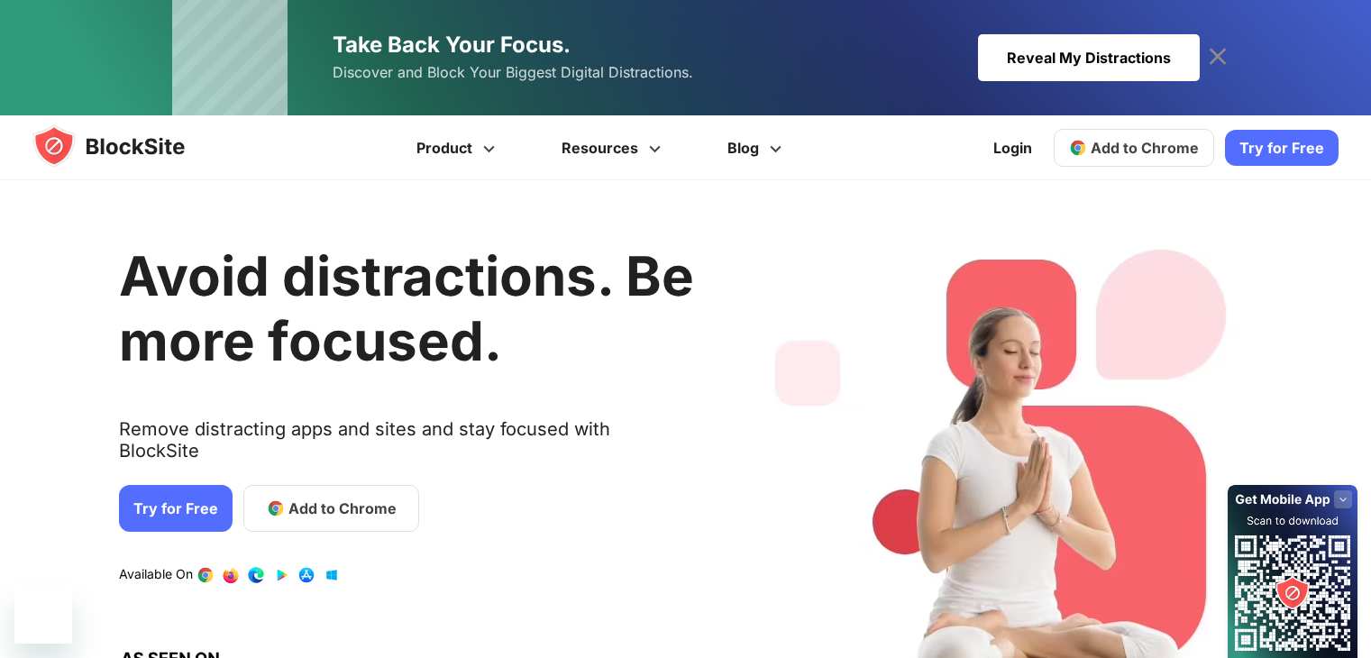 This screenshot has height=658, width=1371. I want to click on h1: Avoid distractions. Be more focused., so click(407, 308).